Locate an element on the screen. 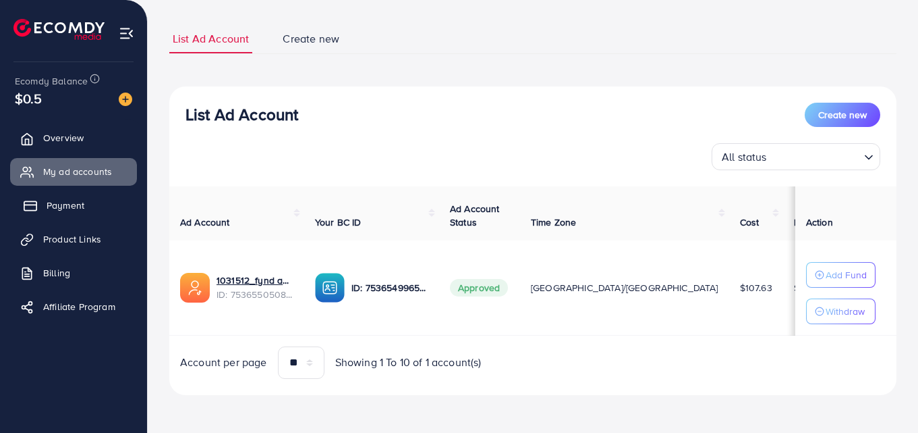 This screenshot has height=433, width=918. p: ID: 7536549965502545938 is located at coordinates (390, 287).